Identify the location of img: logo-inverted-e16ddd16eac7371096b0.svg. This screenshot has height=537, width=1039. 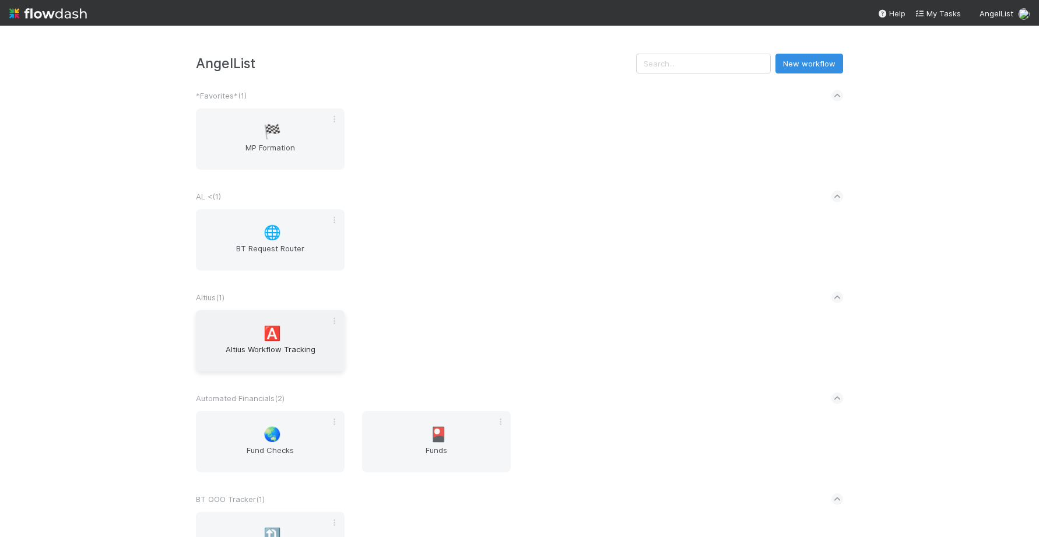
(48, 13).